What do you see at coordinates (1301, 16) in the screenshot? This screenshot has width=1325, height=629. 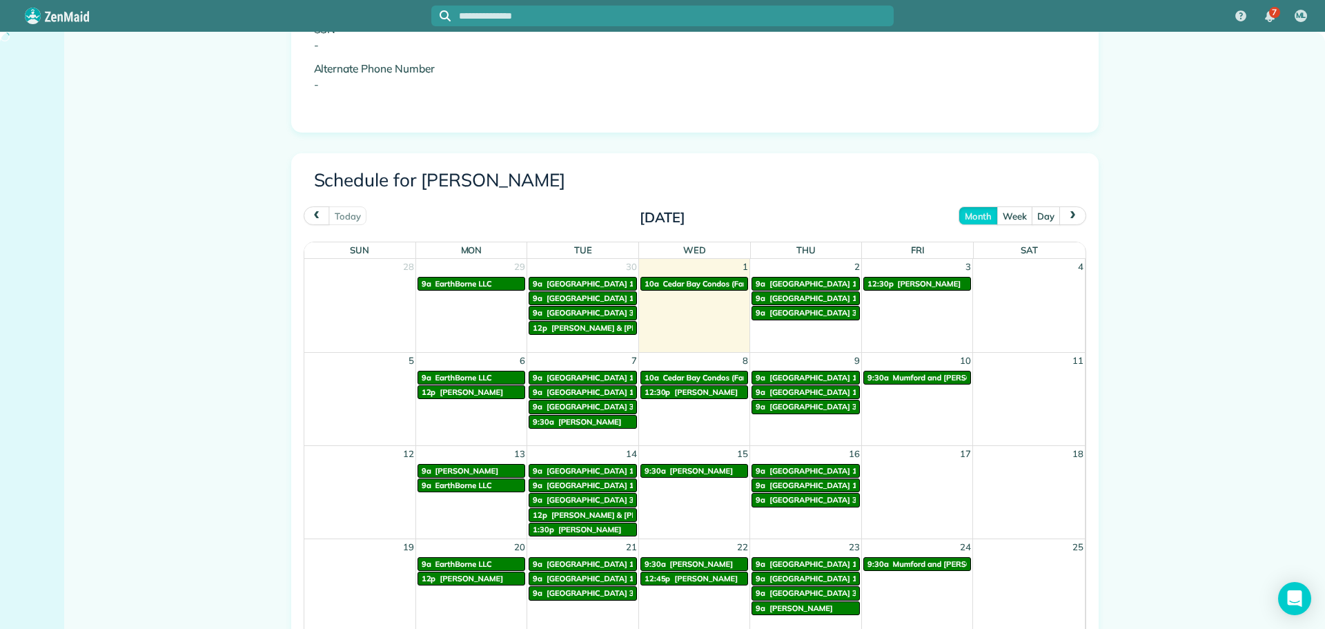 I see `span: ML` at bounding box center [1301, 16].